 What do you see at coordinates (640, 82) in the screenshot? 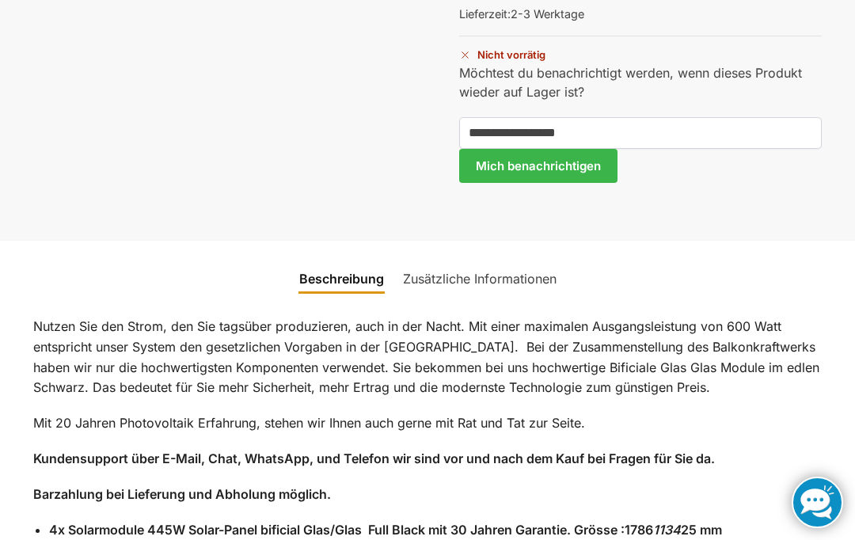
I see `p: Möchtest du benachrichtigt werden, wenn dieses Produkt wieder auf Lager ist?` at bounding box center [640, 82].